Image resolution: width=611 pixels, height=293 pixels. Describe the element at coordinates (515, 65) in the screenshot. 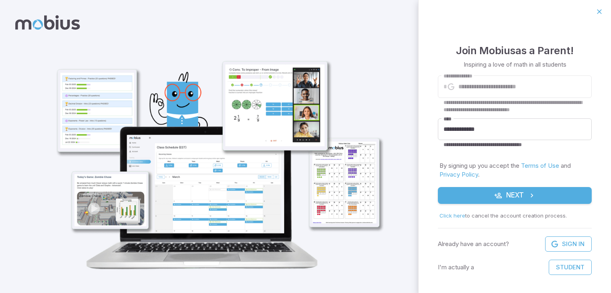

I see `p: Inspiring a love of math in all students` at that location.